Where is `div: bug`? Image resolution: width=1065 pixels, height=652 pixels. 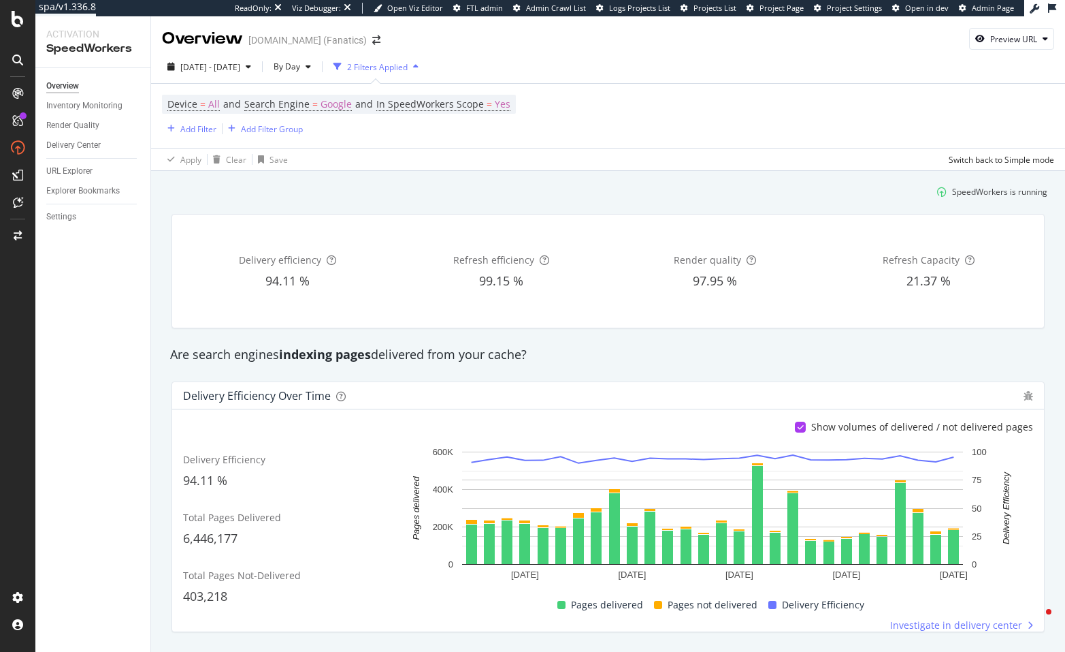
div: bug is located at coordinates (1029, 396).